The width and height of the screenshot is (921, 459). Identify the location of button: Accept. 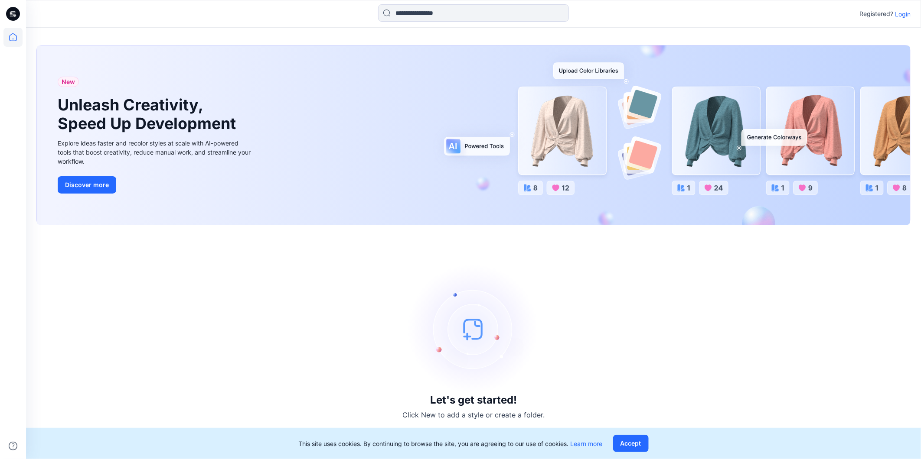
(631, 444).